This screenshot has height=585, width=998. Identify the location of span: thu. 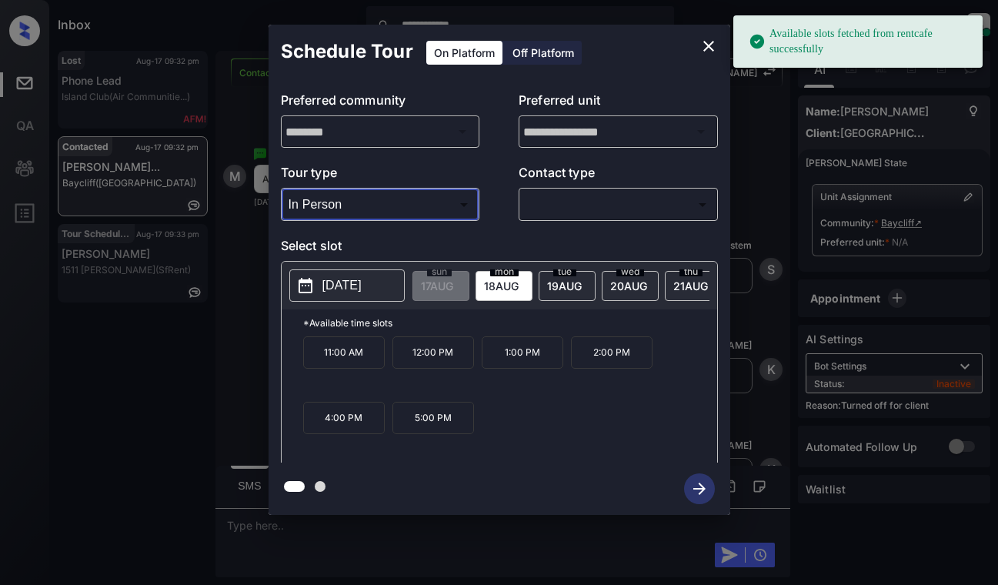
(691, 271).